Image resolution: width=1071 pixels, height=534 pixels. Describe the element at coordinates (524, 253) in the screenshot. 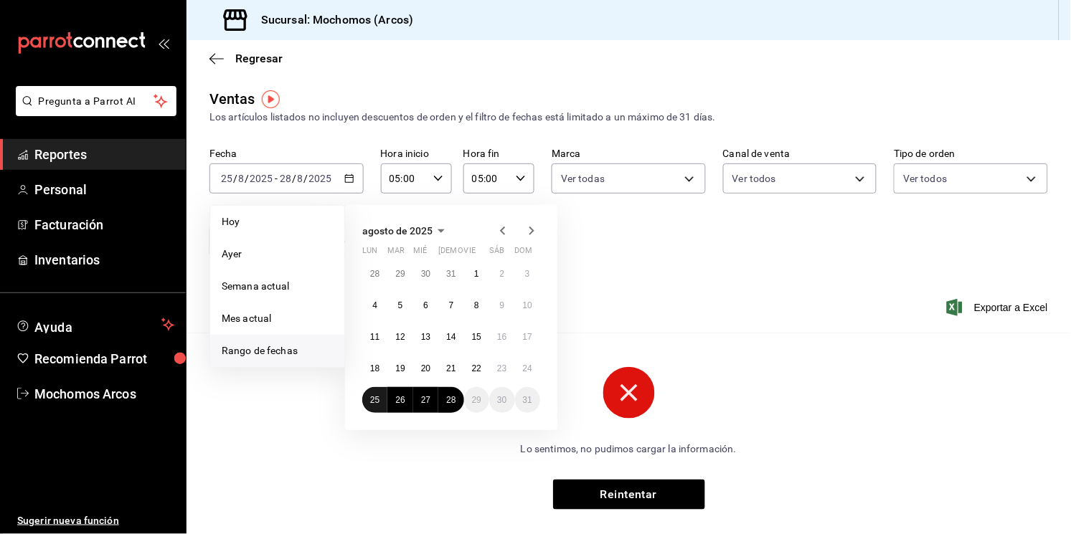

I see `abbr: domingo` at that location.